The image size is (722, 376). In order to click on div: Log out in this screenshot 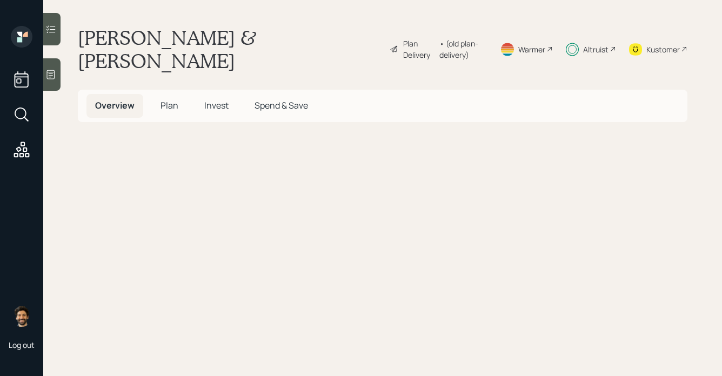, I will do `click(22, 345)`.